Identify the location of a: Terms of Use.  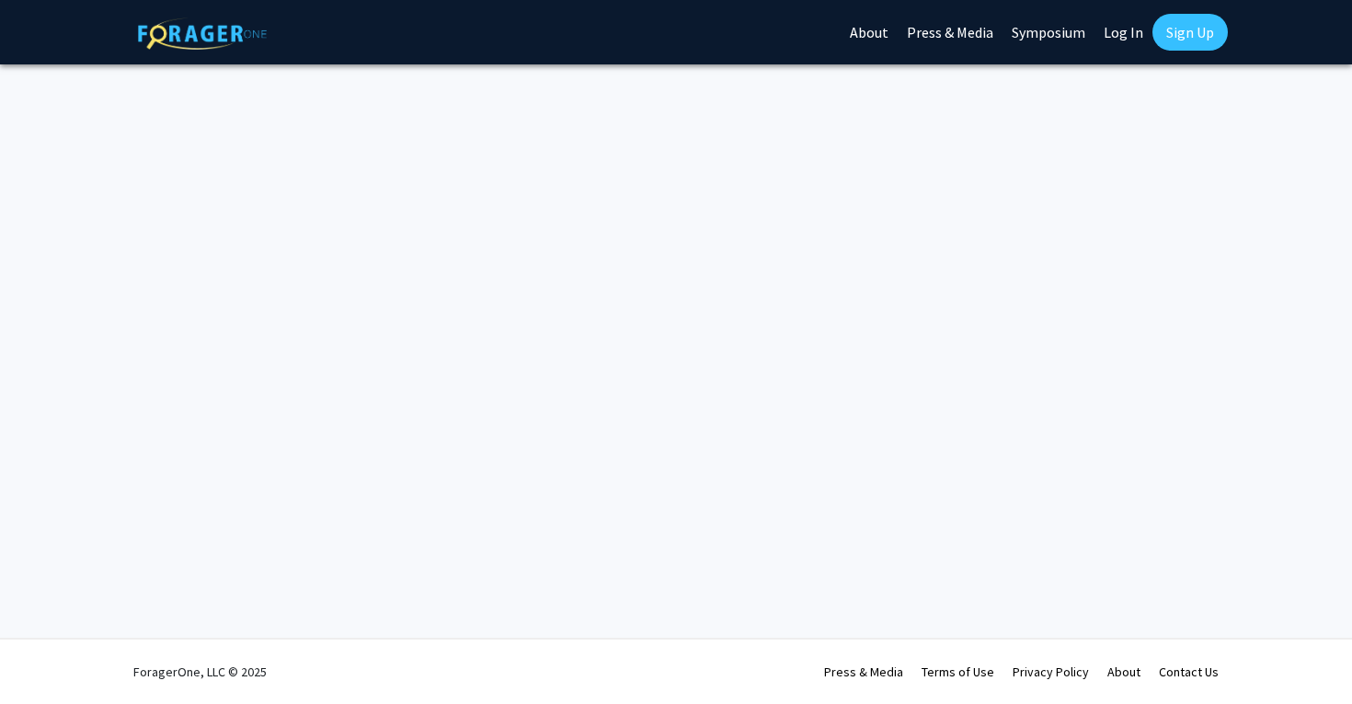
(957, 671).